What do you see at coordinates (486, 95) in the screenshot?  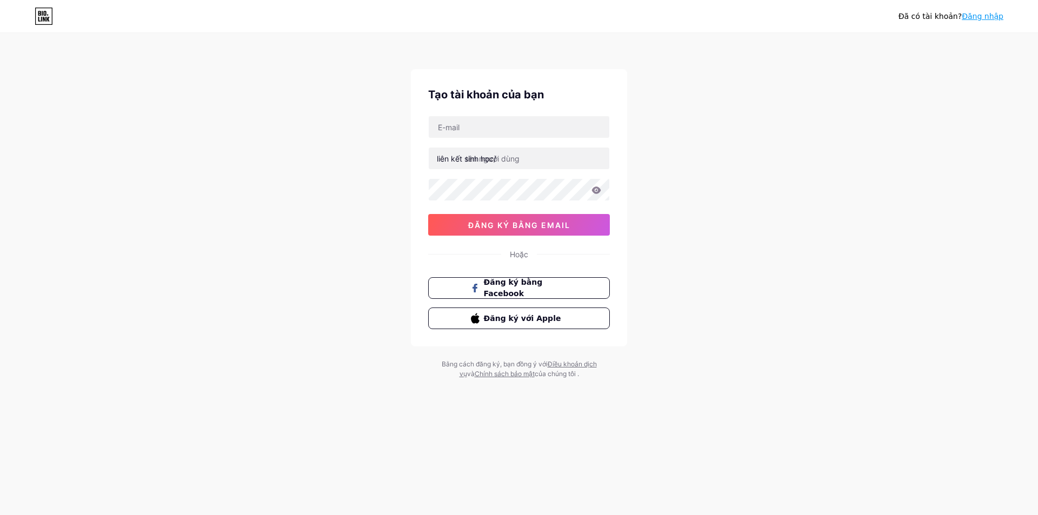 I see `font: Tạo tài khoản của bạn` at bounding box center [486, 95].